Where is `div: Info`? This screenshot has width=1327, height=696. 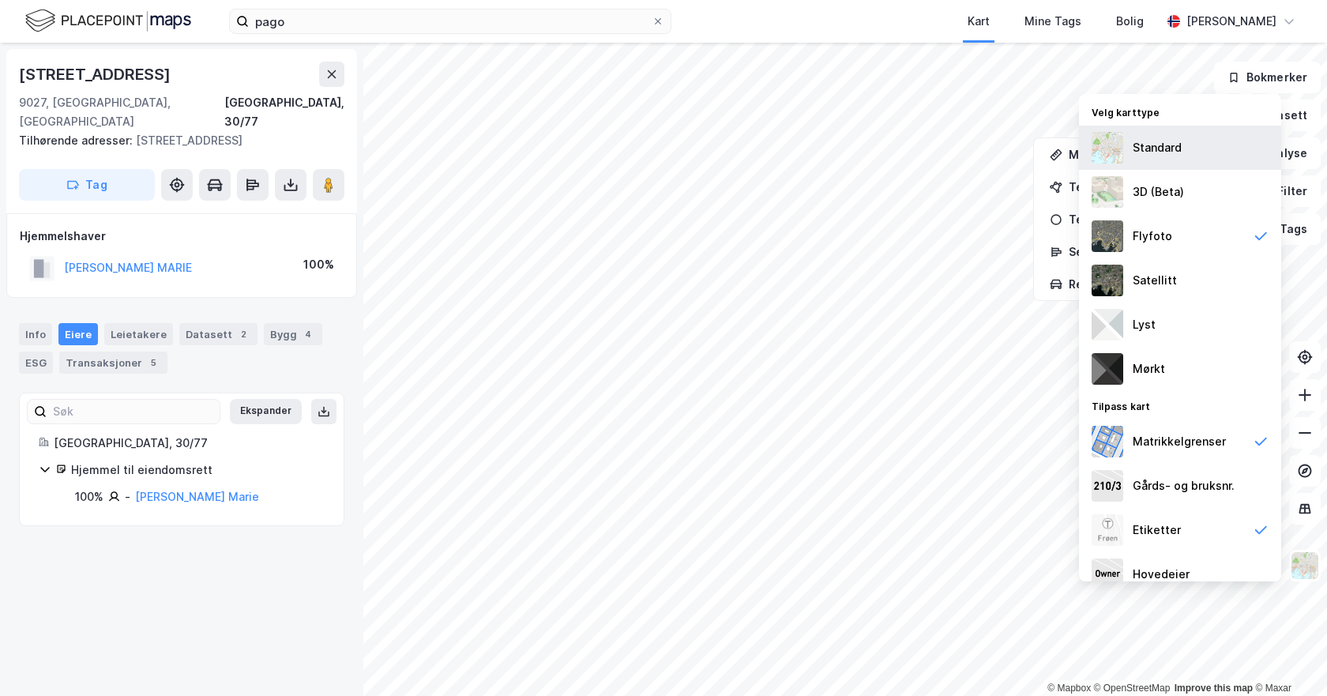
div: Info is located at coordinates (36, 334).